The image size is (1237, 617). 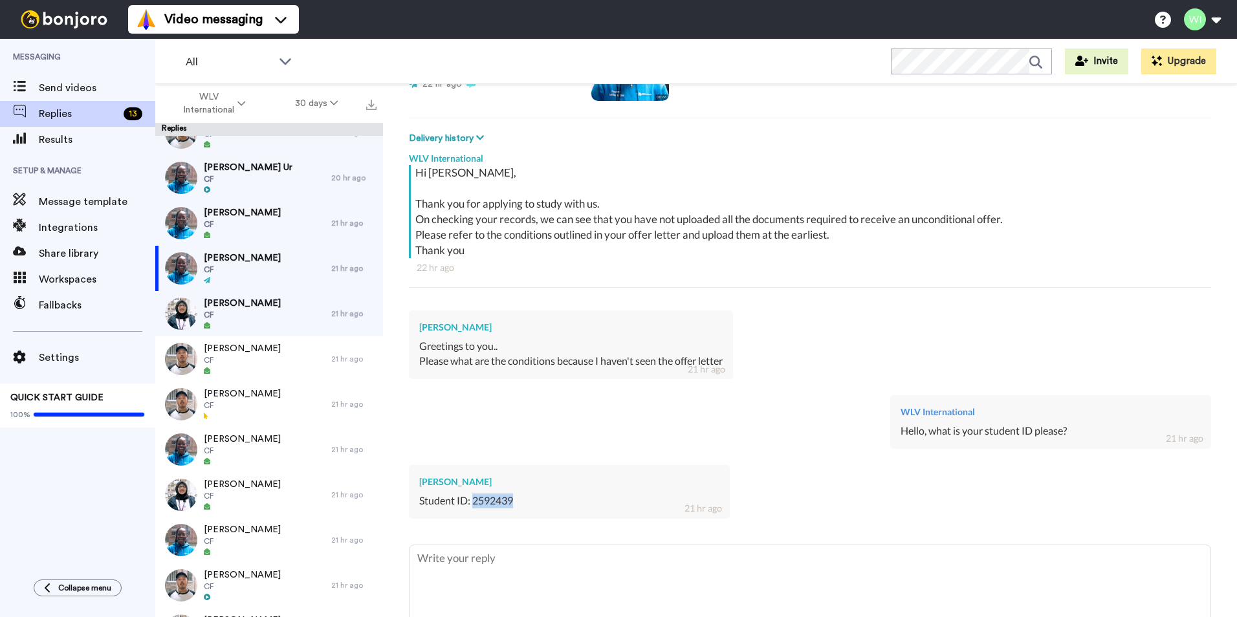 What do you see at coordinates (810, 268) in the screenshot?
I see `div: 22 hr ago` at bounding box center [810, 268].